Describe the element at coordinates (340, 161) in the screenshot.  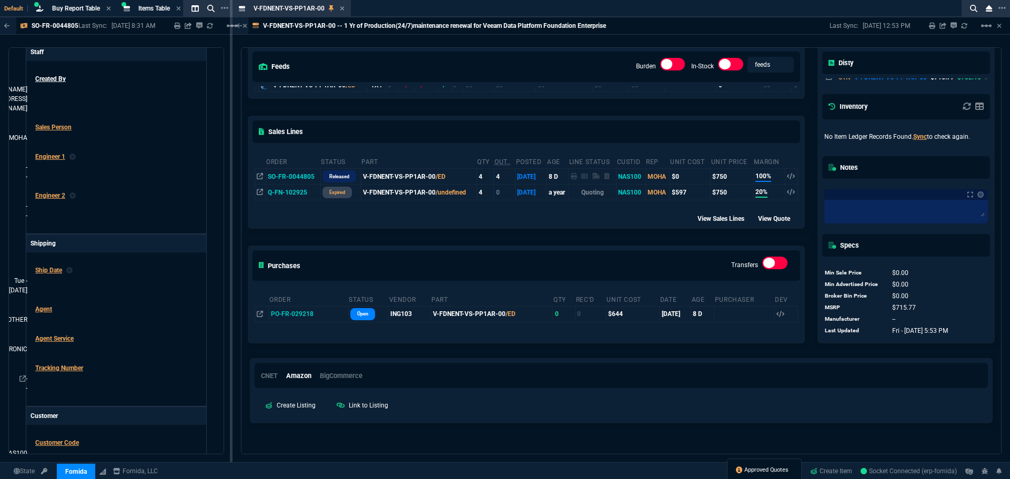
I see `th: Status` at that location.